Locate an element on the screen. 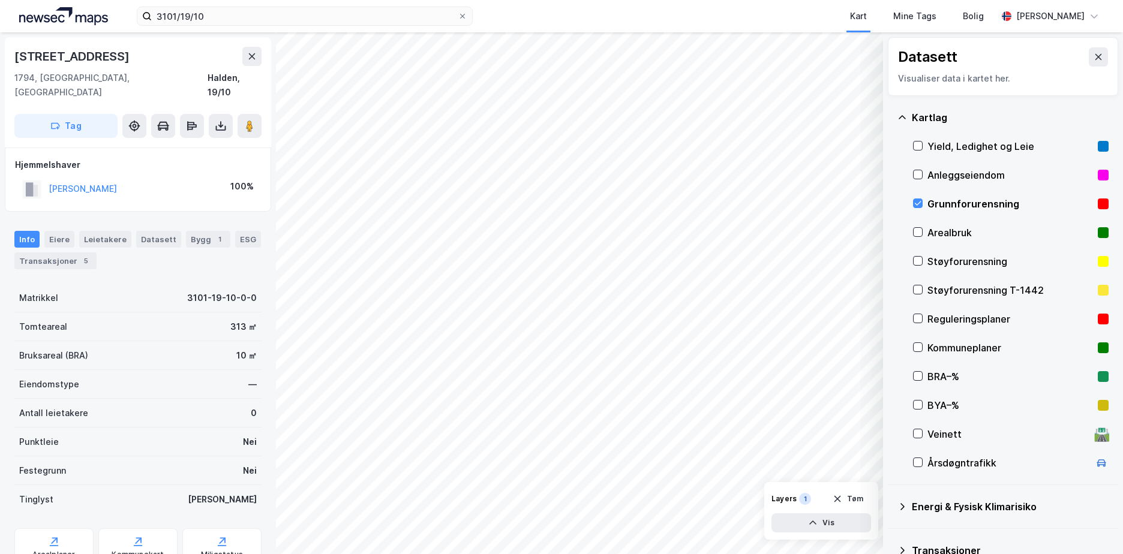 Image resolution: width=1123 pixels, height=554 pixels. div: ESG is located at coordinates (248, 239).